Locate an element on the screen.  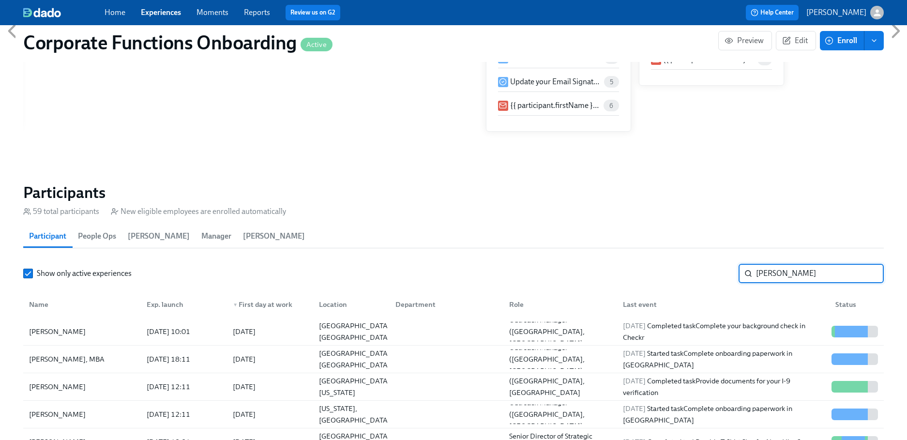
div: Completed task Complete your background check in Checkr is located at coordinates (723, 332).